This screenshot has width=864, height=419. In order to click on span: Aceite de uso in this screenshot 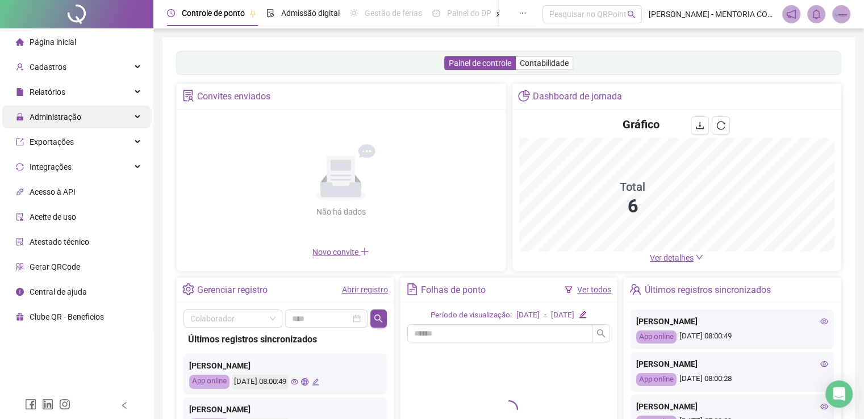, I will do `click(53, 217)`.